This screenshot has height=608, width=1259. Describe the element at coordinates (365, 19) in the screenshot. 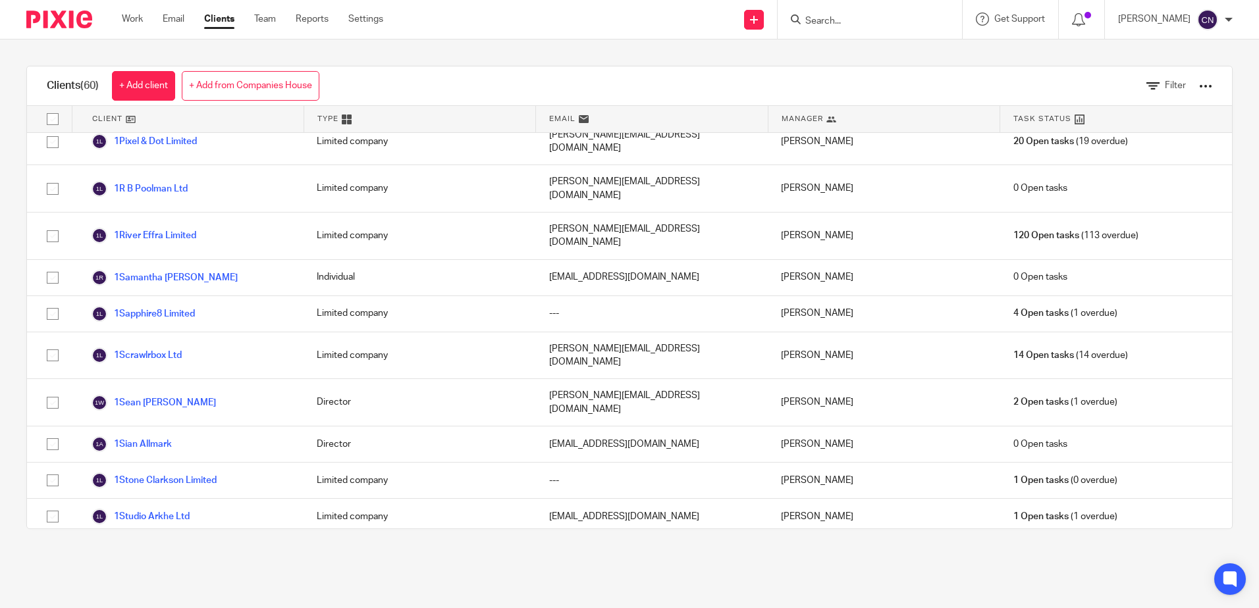

I see `a: Settings` at that location.